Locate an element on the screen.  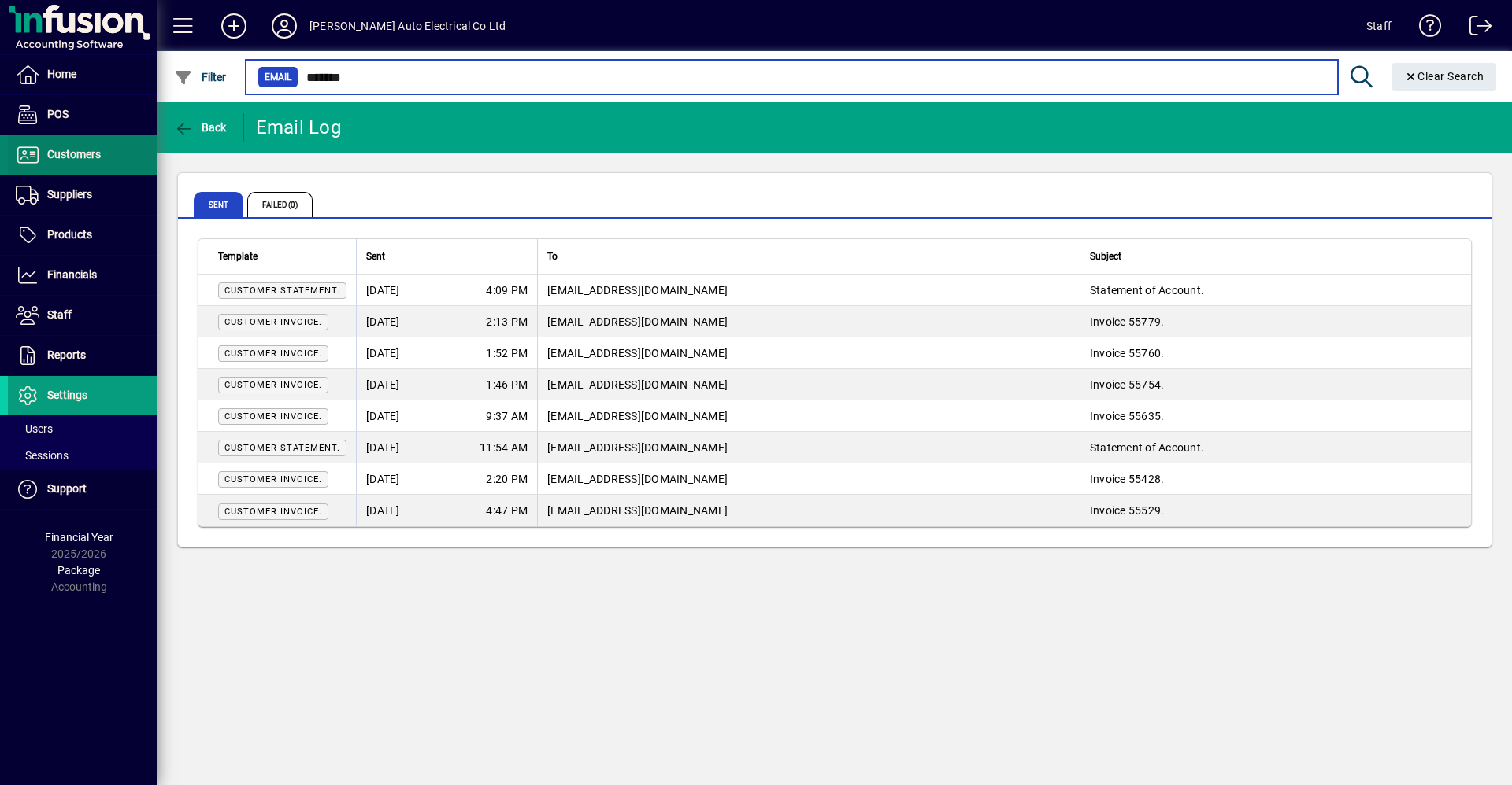
span: Filter is located at coordinates (200, 77).